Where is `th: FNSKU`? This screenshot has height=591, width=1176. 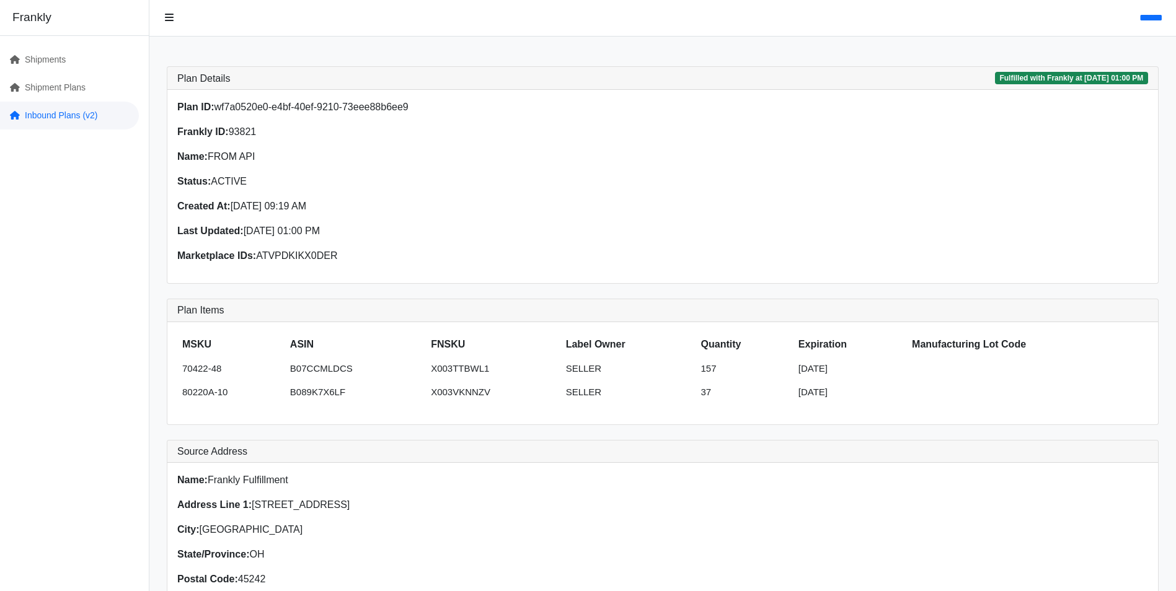 th: FNSKU is located at coordinates (494, 345).